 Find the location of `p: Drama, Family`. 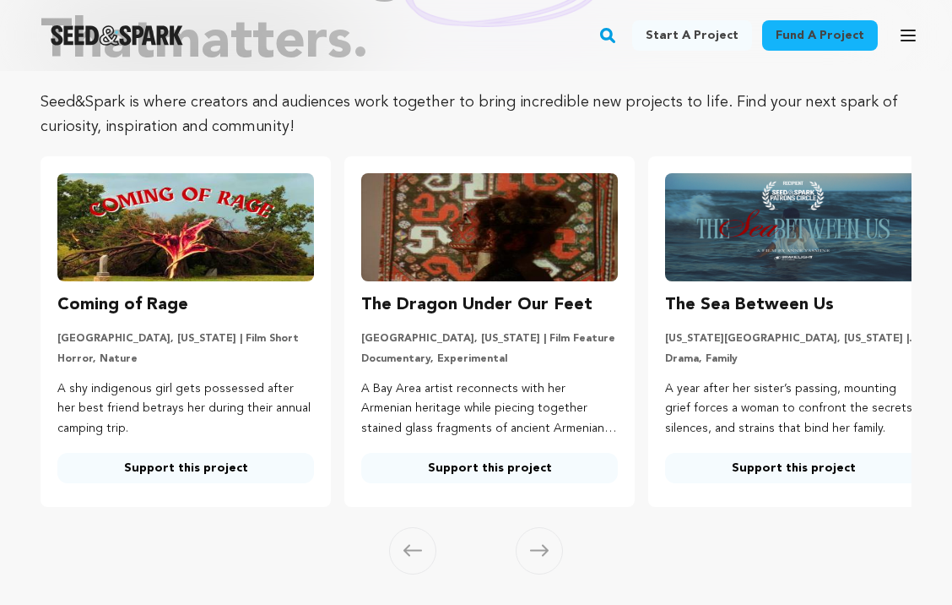

p: Drama, Family is located at coordinates (794, 359).